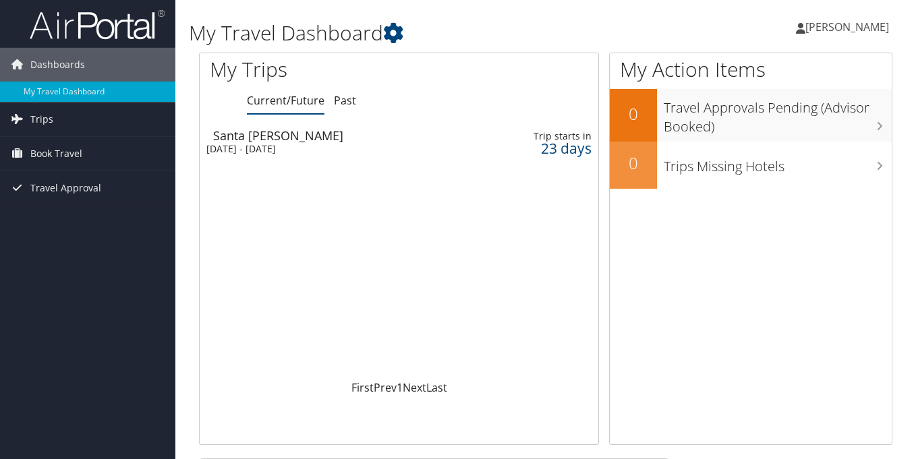  I want to click on h1: My Travel Dashboard, so click(426, 33).